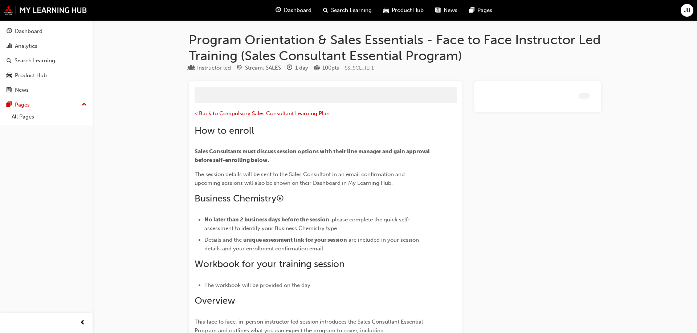 This screenshot has height=333, width=697. Describe the element at coordinates (22, 105) in the screenshot. I see `div: Pages` at that location.